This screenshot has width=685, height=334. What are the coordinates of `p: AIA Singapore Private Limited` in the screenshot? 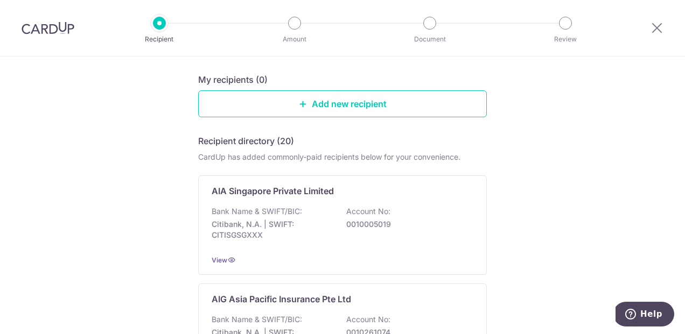 It's located at (273, 191).